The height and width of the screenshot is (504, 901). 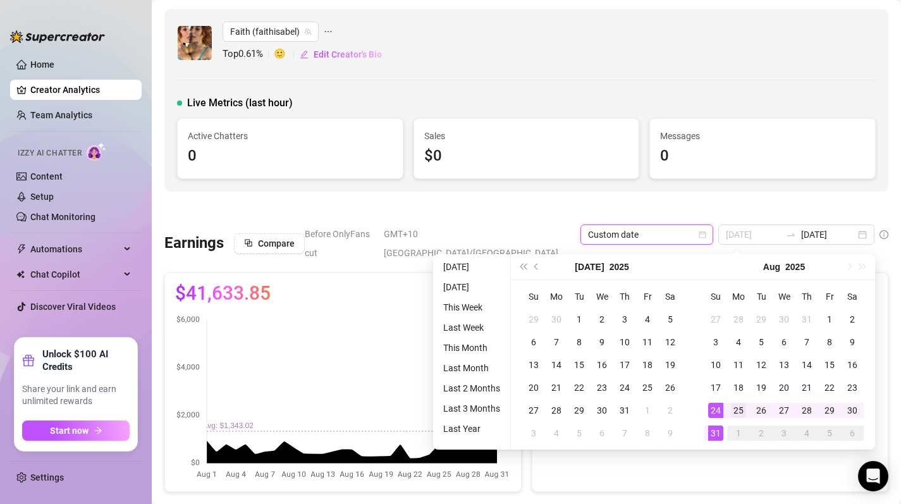 What do you see at coordinates (807, 387) in the screenshot?
I see `td: 2025-08-21` at bounding box center [807, 387].